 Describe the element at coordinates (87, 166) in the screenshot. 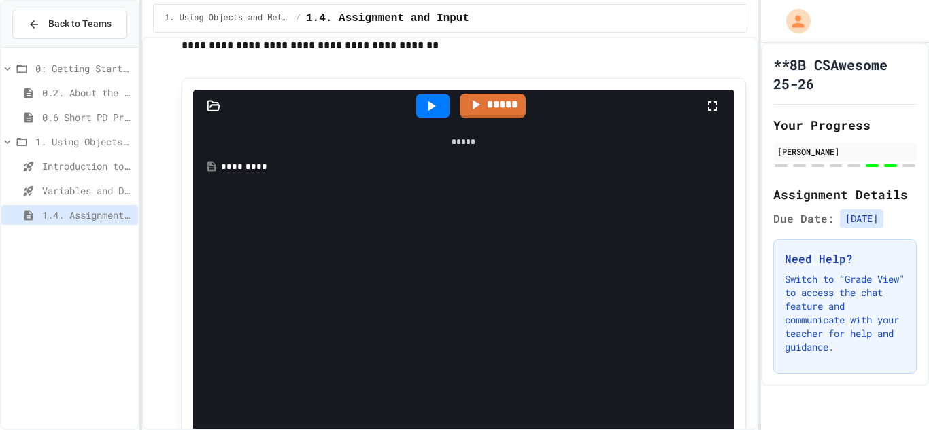

I see `span: Introduction to Algorithms, Programming, and Compilers` at that location.